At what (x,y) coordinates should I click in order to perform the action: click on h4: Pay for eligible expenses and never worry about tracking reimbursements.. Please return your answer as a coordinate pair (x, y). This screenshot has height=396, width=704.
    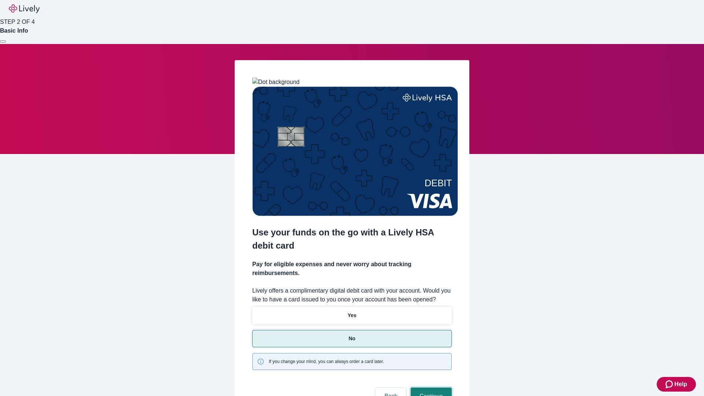
    Looking at the image, I should click on (352, 269).